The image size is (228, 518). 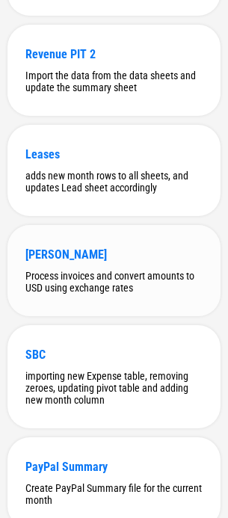 What do you see at coordinates (114, 82) in the screenshot?
I see `div: Import the data from the data sheets and update the summary sheet` at bounding box center [114, 82].